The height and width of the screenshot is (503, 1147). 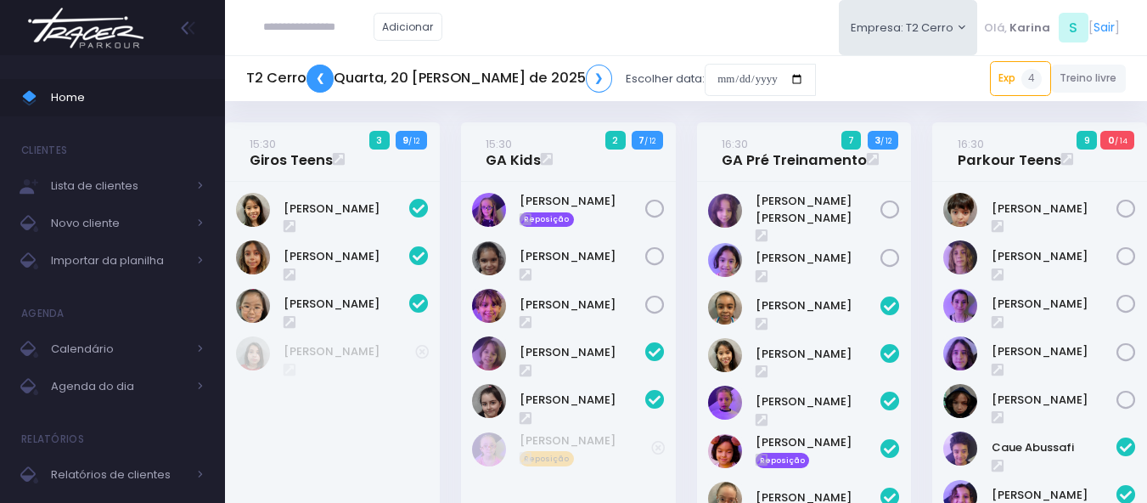 I want to click on a: Treino livre, so click(x=1088, y=78).